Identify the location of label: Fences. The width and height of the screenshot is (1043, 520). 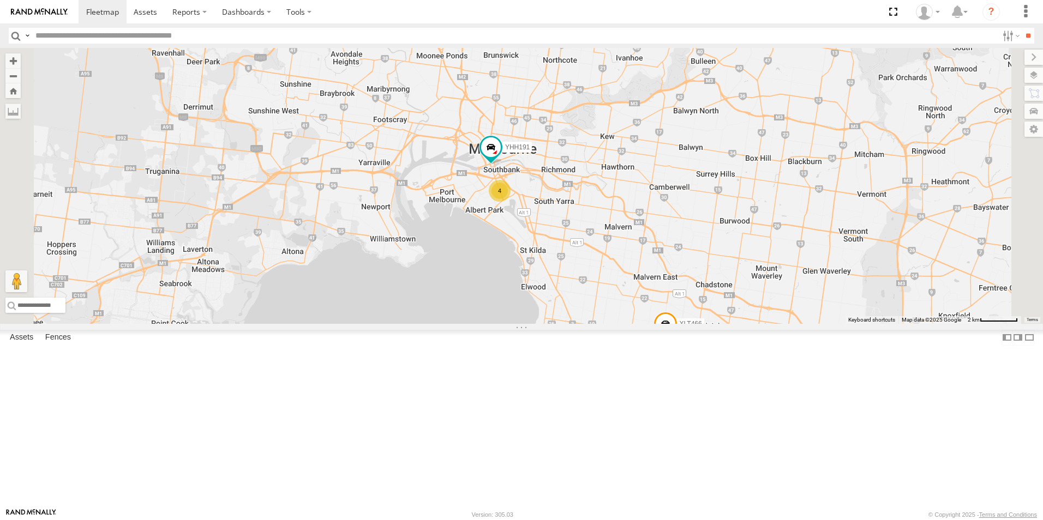
(58, 338).